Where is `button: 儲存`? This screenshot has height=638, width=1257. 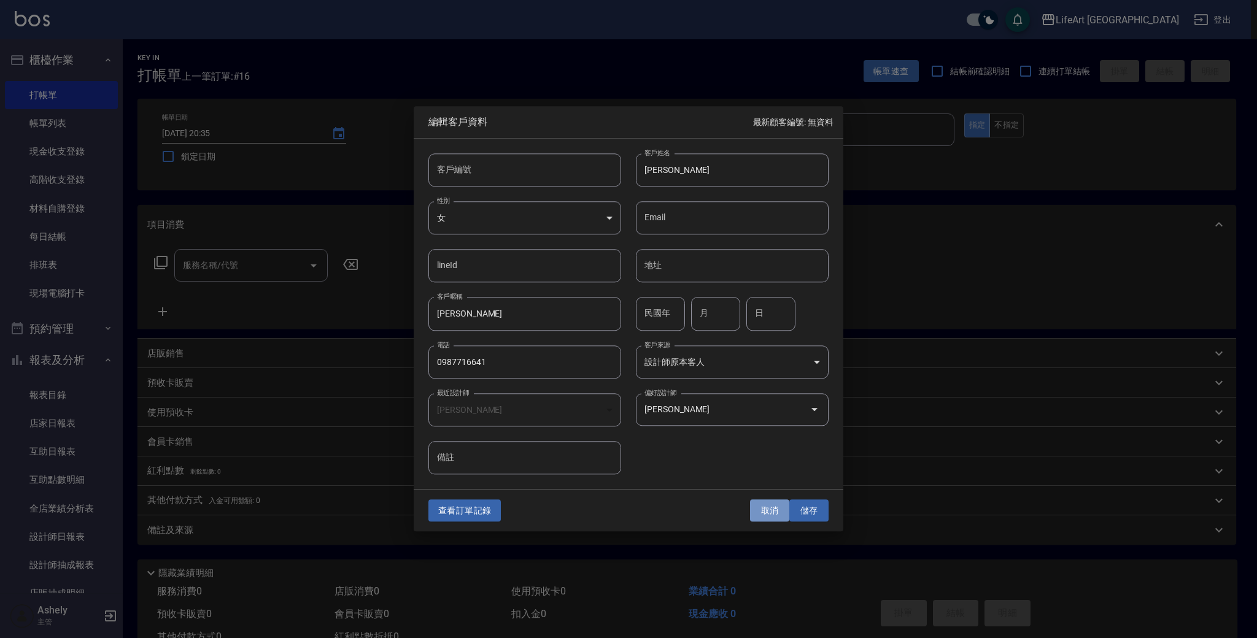 button: 儲存 is located at coordinates (809, 510).